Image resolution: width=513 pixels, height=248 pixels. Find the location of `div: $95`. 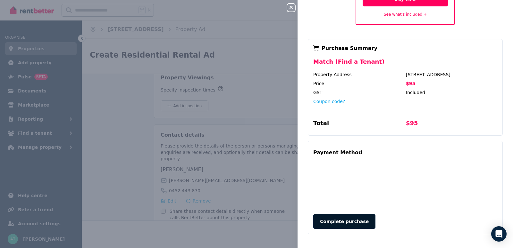

div: $95 is located at coordinates (451, 125).